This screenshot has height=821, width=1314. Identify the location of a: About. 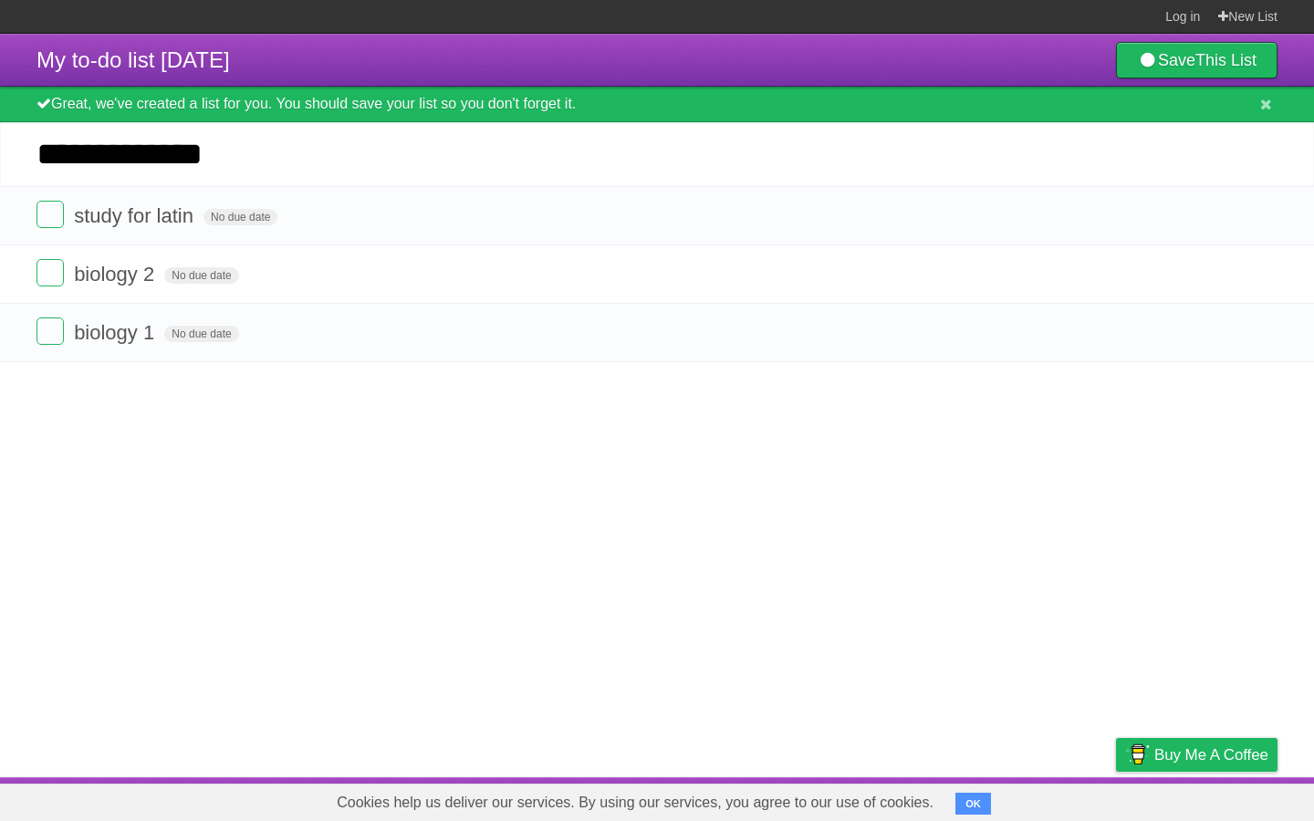
(892, 799).